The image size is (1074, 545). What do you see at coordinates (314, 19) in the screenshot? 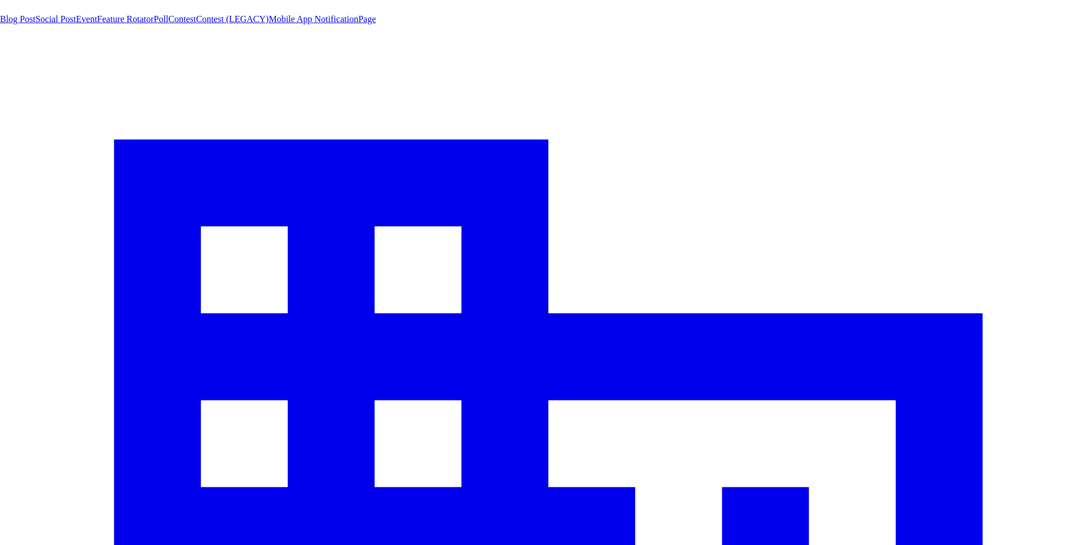
I see `a: Mobile App Notification` at bounding box center [314, 19].